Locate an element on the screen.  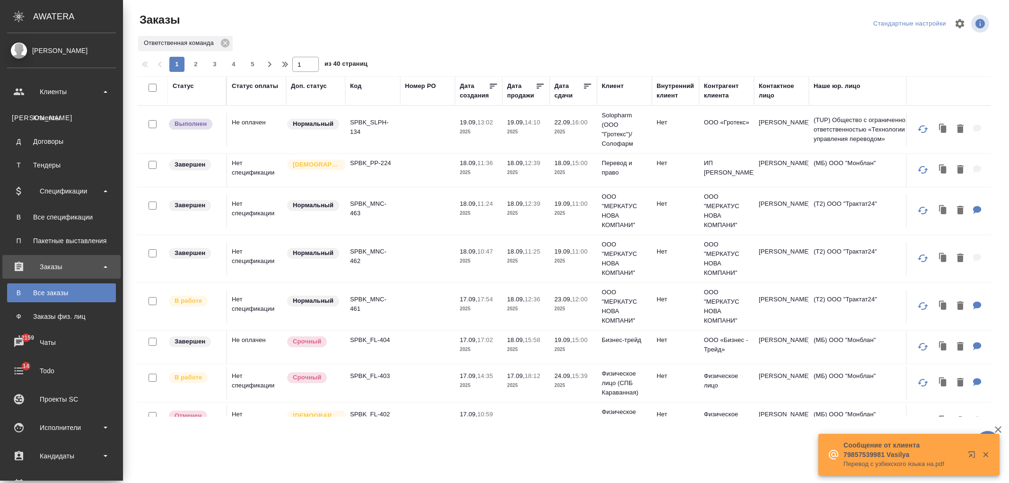
p: 13:02 is located at coordinates (485, 122).